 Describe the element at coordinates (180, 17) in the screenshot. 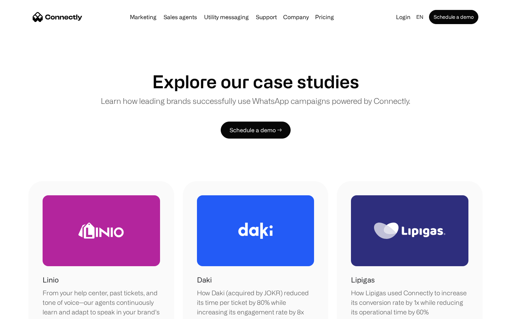

I see `a: Sales agents` at that location.